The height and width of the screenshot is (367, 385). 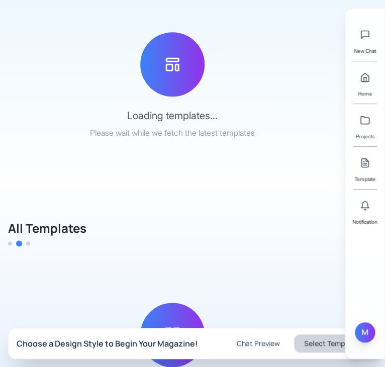 What do you see at coordinates (365, 332) in the screenshot?
I see `div: M` at bounding box center [365, 332].